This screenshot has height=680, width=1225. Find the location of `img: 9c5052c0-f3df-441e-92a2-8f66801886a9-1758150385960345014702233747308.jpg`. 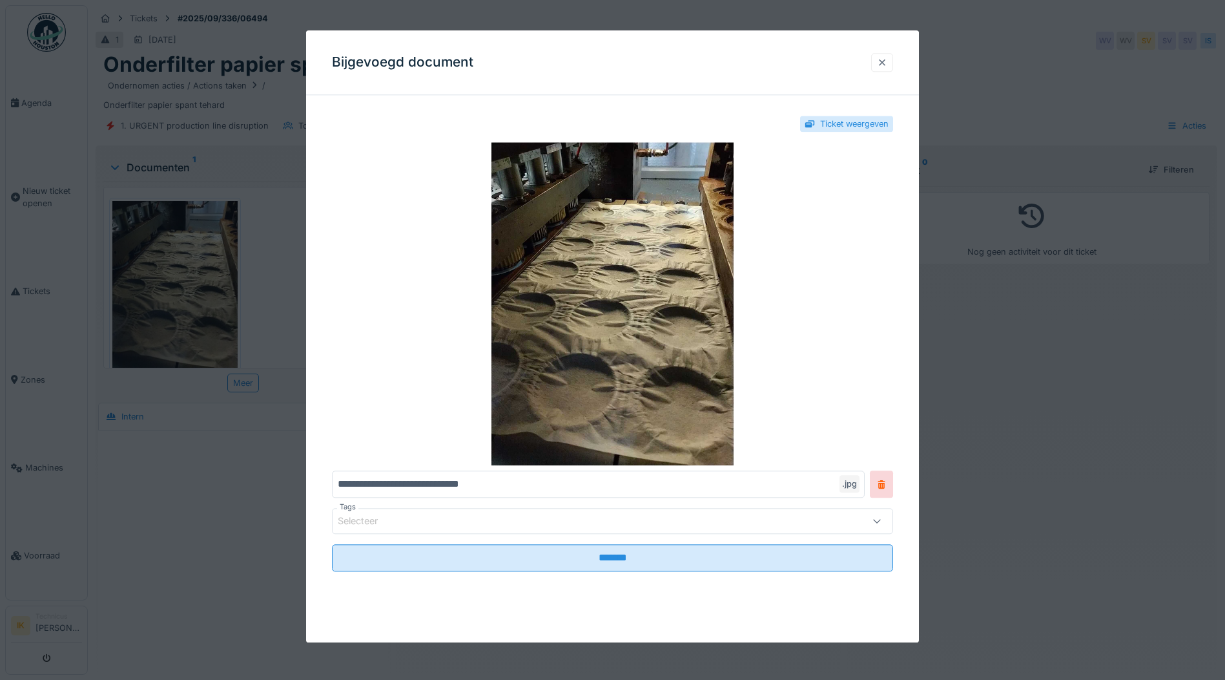

img: 9c5052c0-f3df-441e-92a2-8f66801886a9-1758150385960345014702233747308.jpg is located at coordinates (612, 304).